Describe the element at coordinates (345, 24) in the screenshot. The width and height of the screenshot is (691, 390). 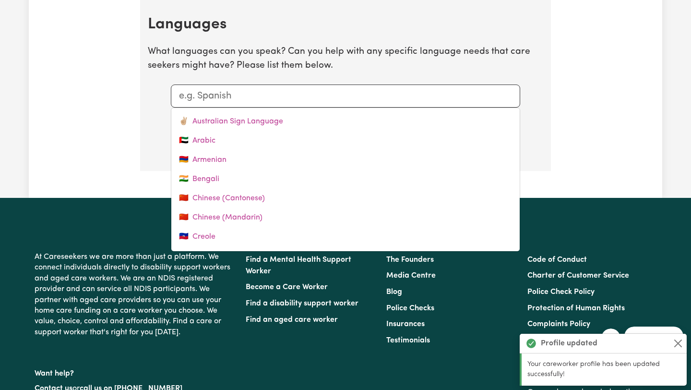
I see `h2: Languages` at that location.